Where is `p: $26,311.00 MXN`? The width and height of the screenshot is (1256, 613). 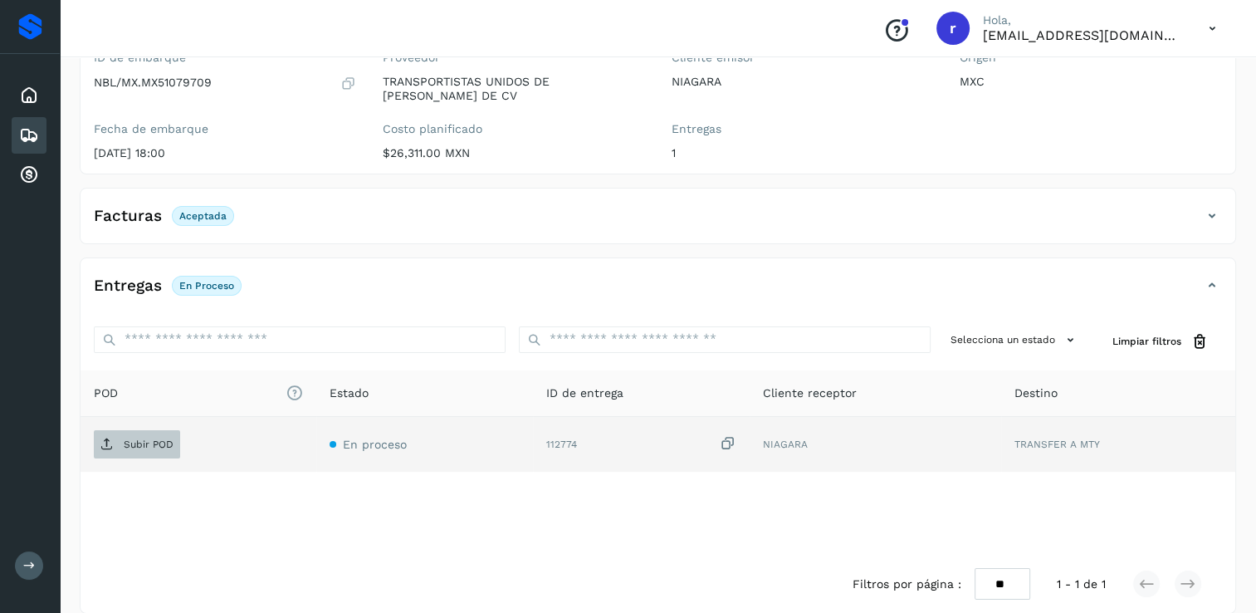
p: $26,311.00 MXN is located at coordinates (514, 153).